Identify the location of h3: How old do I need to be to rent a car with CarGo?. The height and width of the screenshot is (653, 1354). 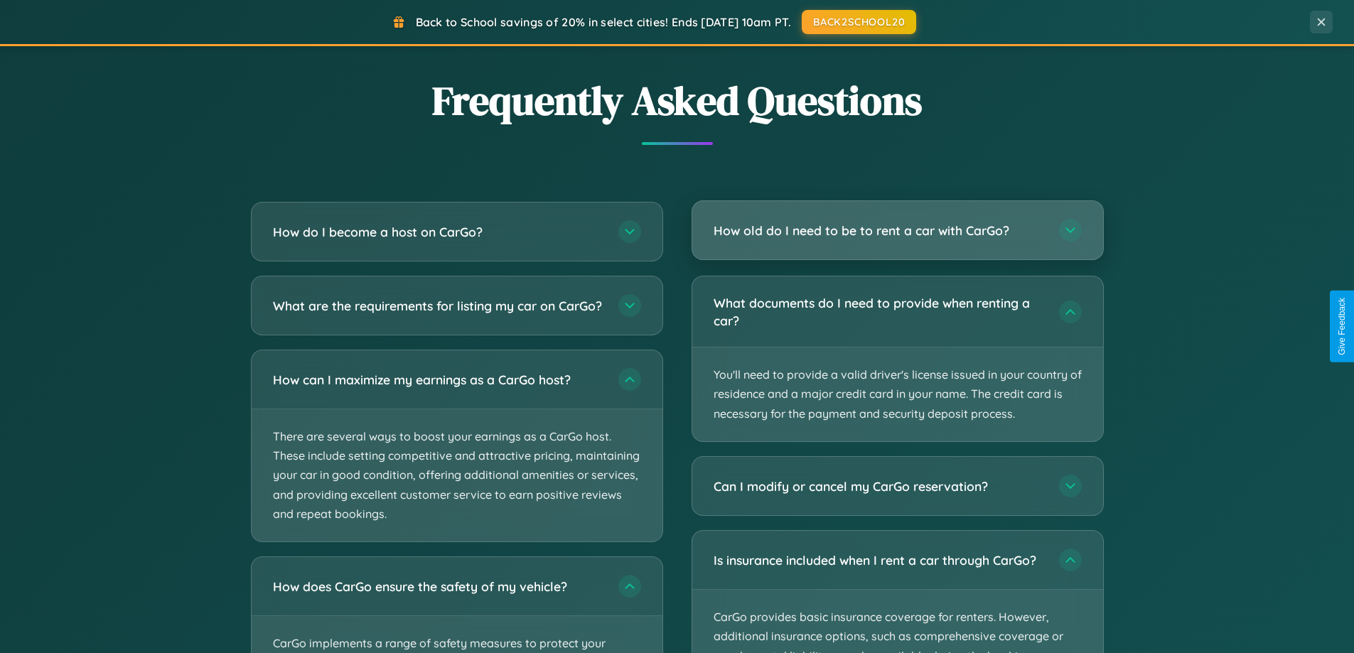
(879, 230).